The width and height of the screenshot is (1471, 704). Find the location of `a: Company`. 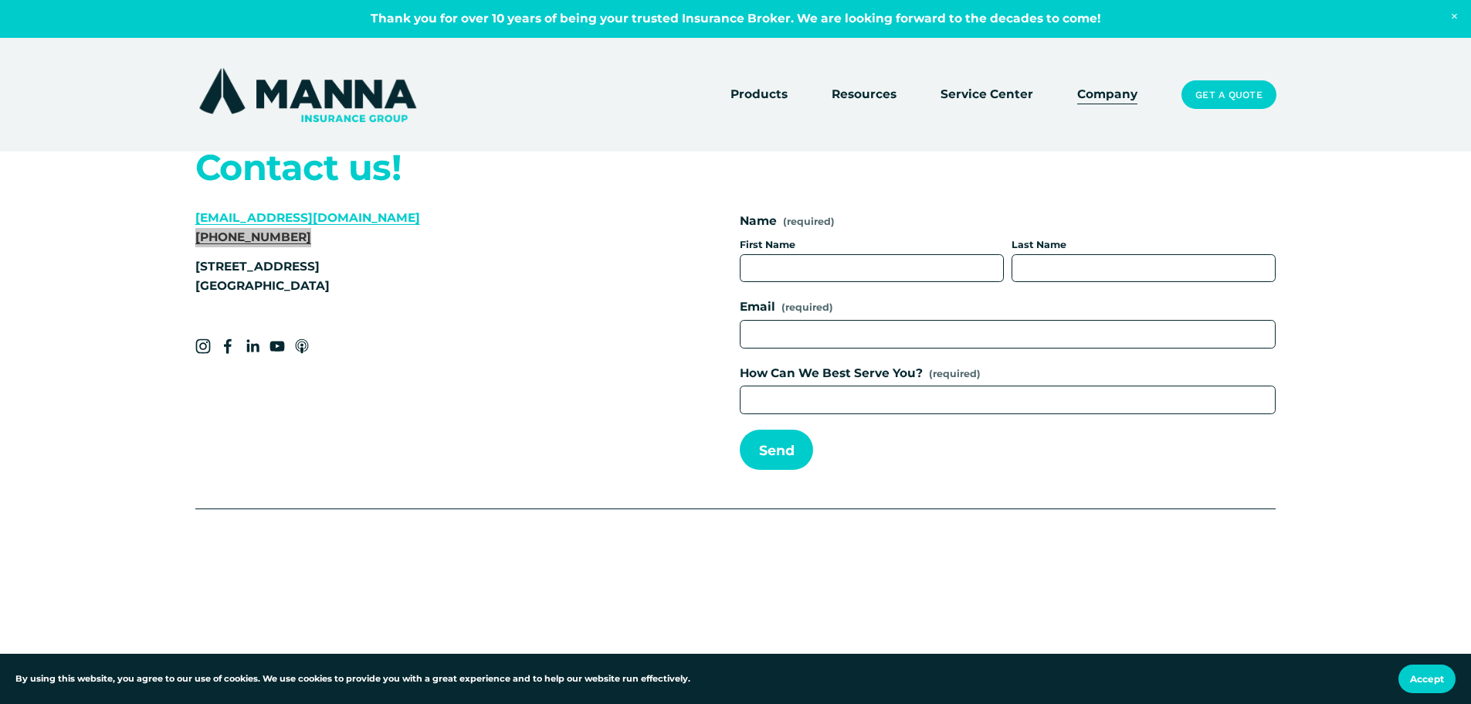

a: Company is located at coordinates (1107, 95).